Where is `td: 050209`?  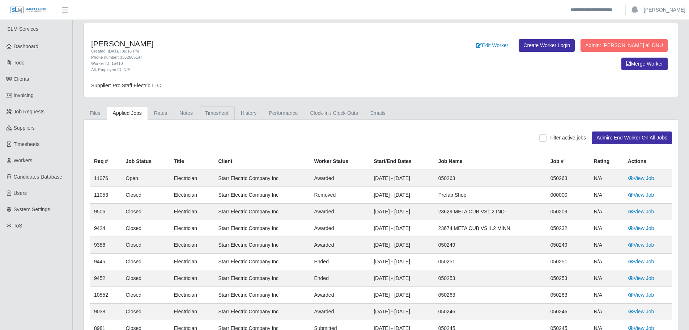 td: 050209 is located at coordinates (568, 212).